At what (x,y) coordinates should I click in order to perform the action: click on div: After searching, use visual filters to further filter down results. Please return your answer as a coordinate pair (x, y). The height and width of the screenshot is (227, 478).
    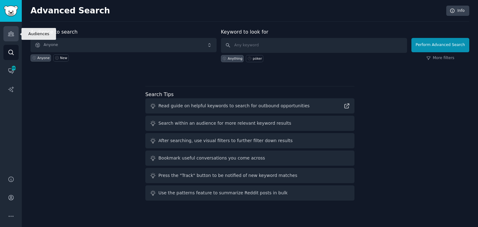
    Looking at the image, I should click on (225, 141).